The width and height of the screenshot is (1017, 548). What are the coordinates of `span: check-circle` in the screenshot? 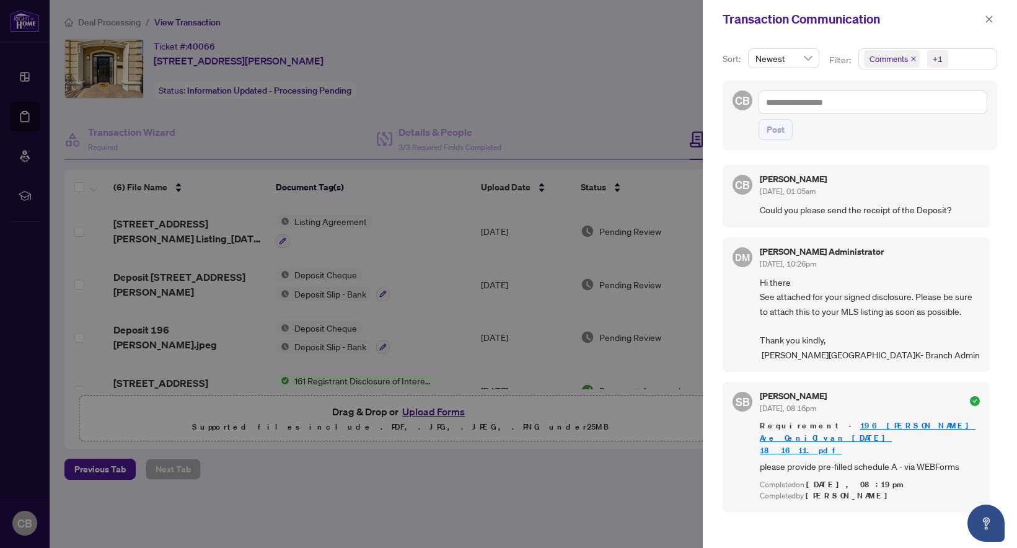 It's located at (975, 401).